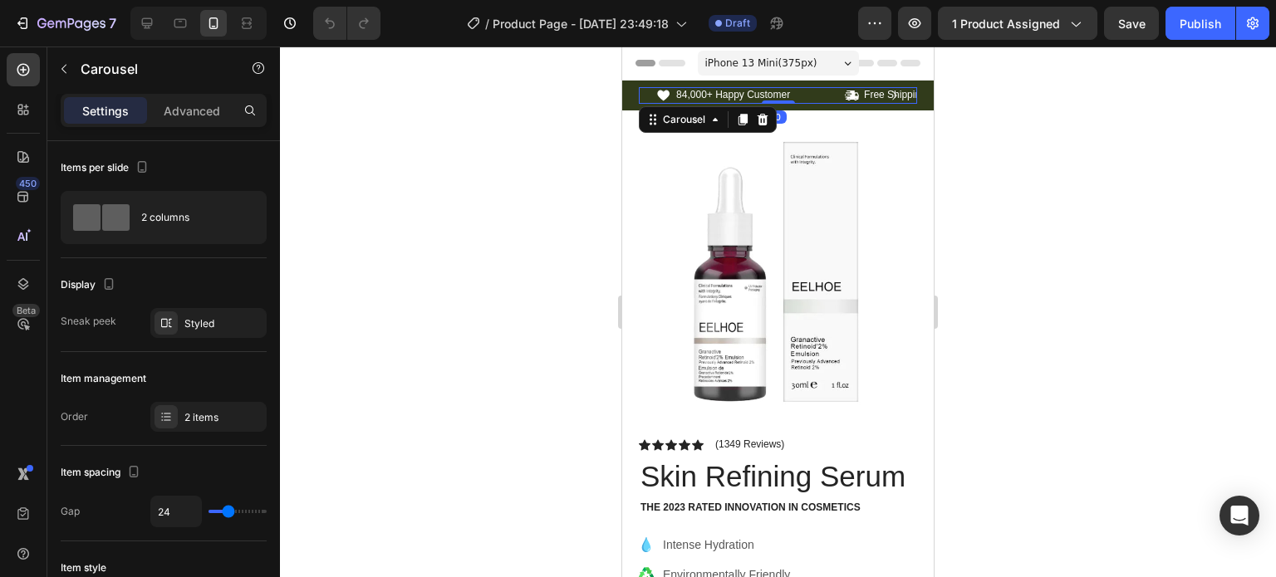  I want to click on div: Sneak peek, so click(88, 322).